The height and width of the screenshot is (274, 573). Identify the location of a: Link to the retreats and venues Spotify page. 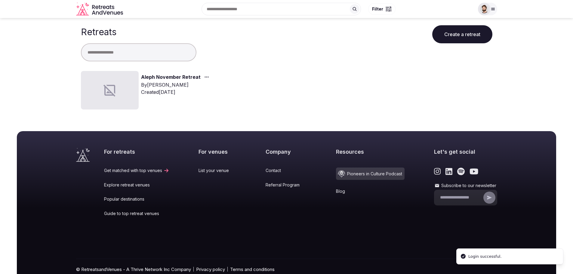
(461, 171).